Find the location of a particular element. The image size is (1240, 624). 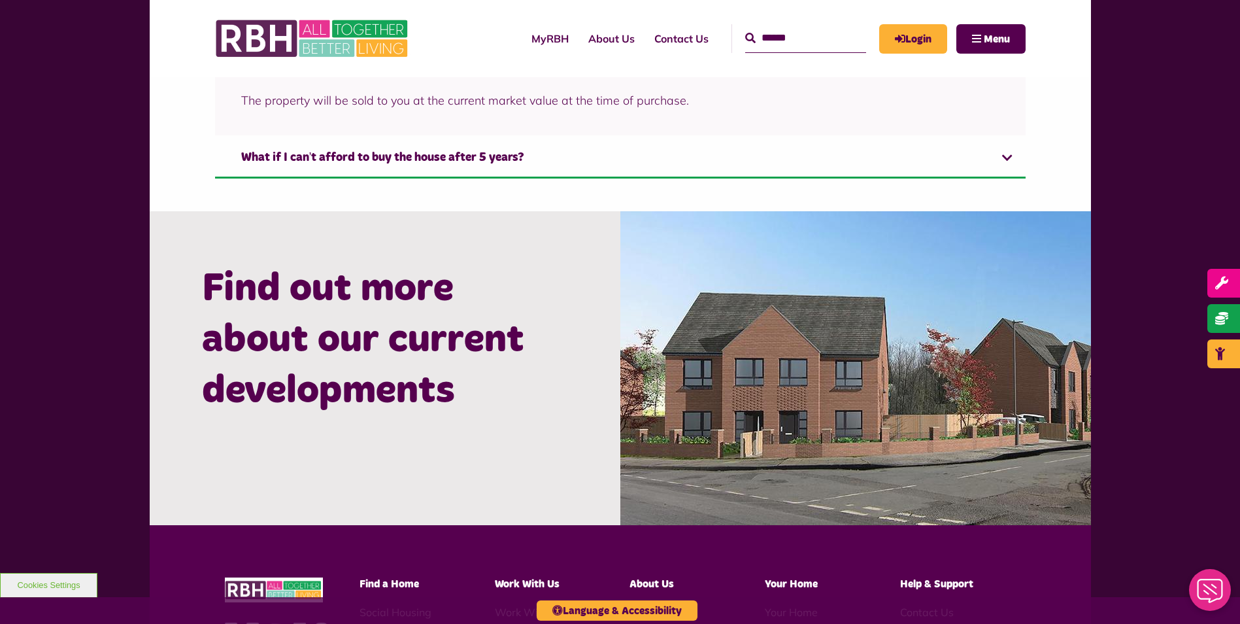

a: What if I can’t afford to buy the house after 5 years? is located at coordinates (620, 158).